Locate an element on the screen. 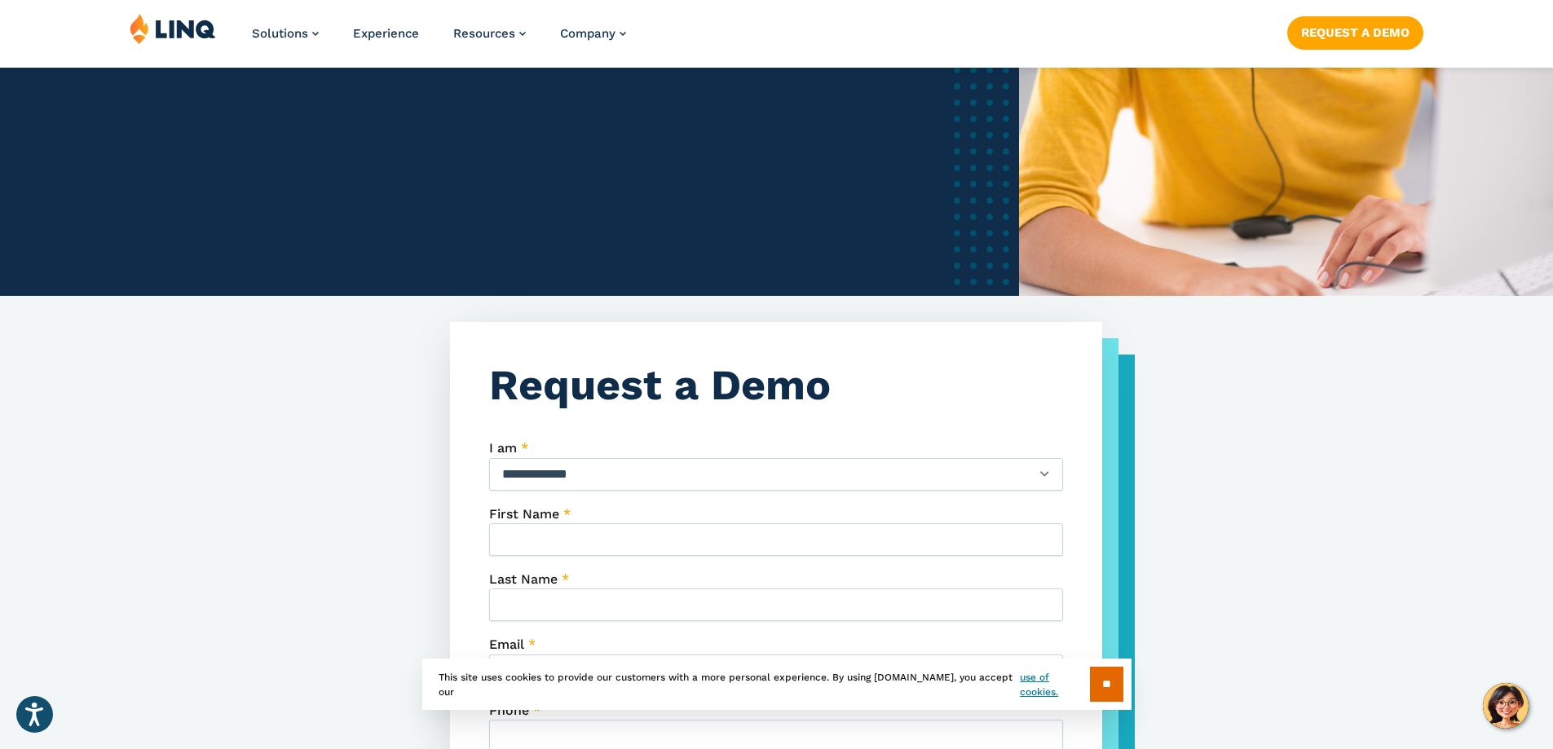  h3: Request a Demo is located at coordinates (776, 386).